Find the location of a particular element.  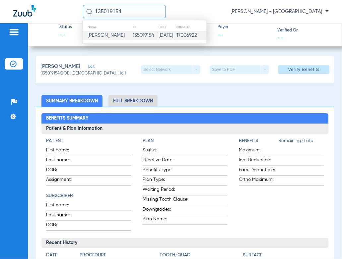

span: Downgrades: is located at coordinates (167, 211).